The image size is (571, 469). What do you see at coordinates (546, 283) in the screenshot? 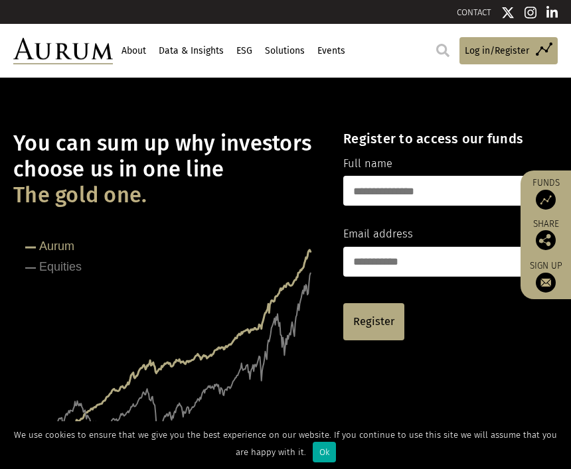
I see `img: Sign up to our newsletter` at bounding box center [546, 283].